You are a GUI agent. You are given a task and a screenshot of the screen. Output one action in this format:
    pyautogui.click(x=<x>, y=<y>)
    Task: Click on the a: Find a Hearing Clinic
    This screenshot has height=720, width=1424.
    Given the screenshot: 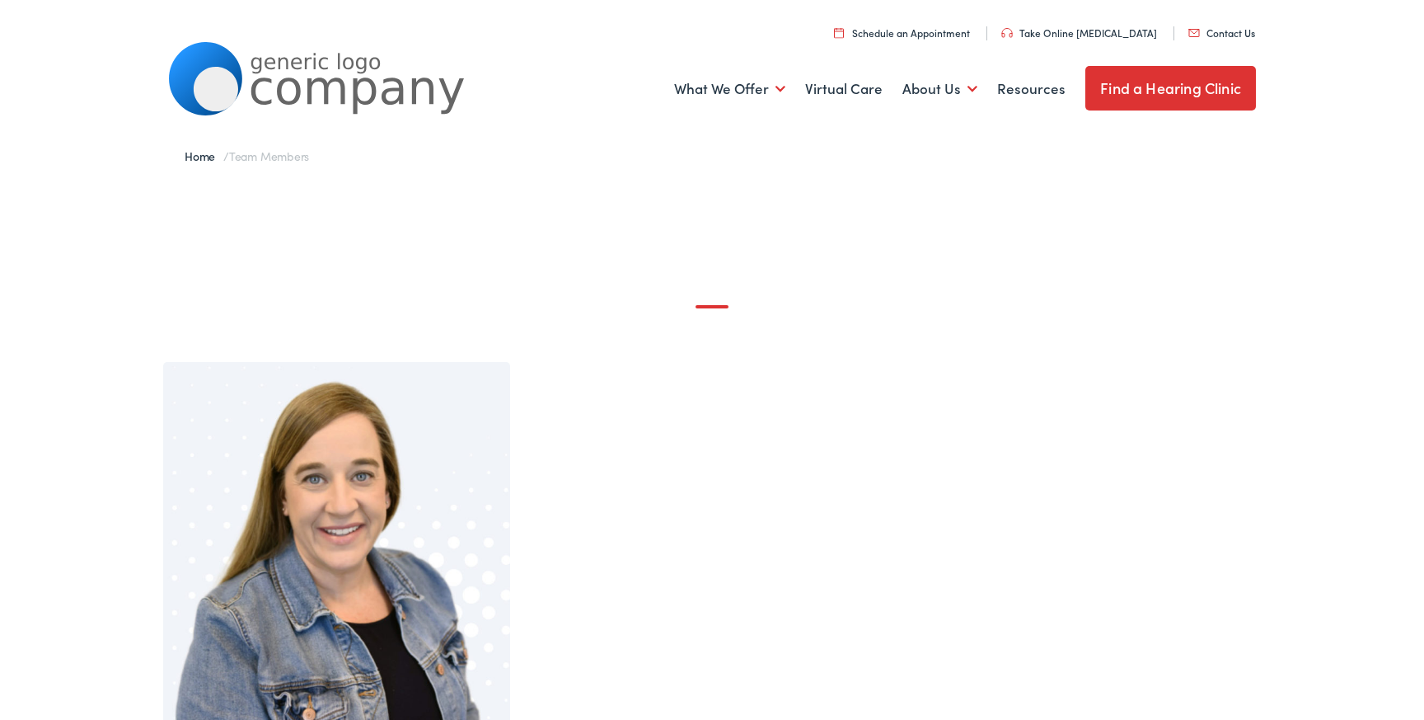 What is the action you would take?
    pyautogui.click(x=1171, y=88)
    